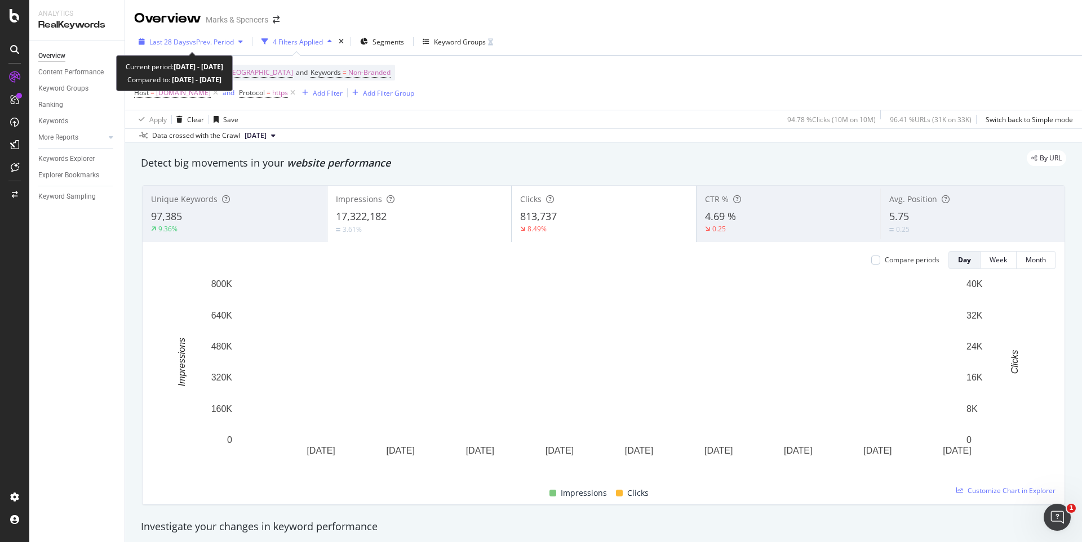 This screenshot has height=542, width=1082. What do you see at coordinates (228, 92) in the screenshot?
I see `button: and` at bounding box center [228, 92].